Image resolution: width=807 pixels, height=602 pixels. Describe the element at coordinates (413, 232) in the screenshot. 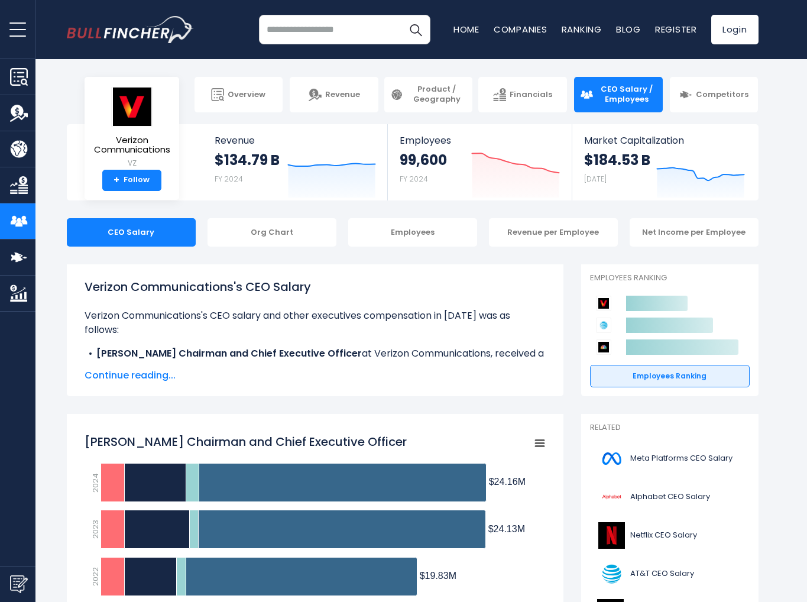

I see `div: Employees` at that location.